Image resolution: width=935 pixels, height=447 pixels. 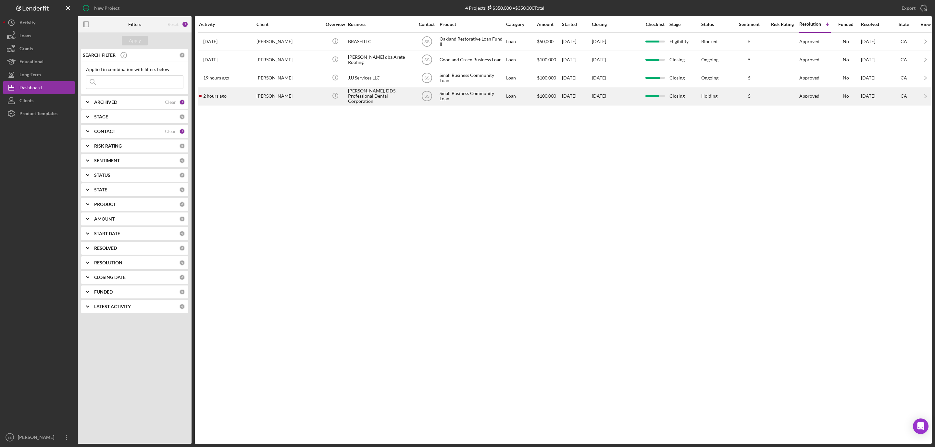 I want to click on a: Educational, so click(x=39, y=62).